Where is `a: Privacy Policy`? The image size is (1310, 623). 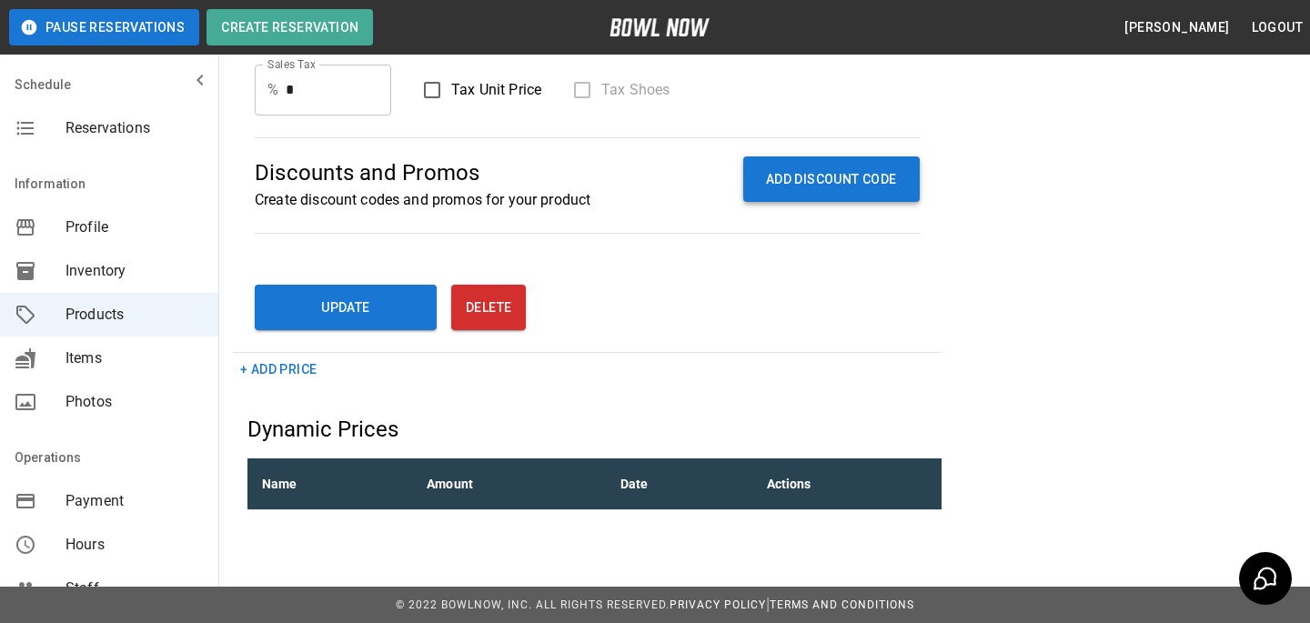 a: Privacy Policy is located at coordinates (718, 605).